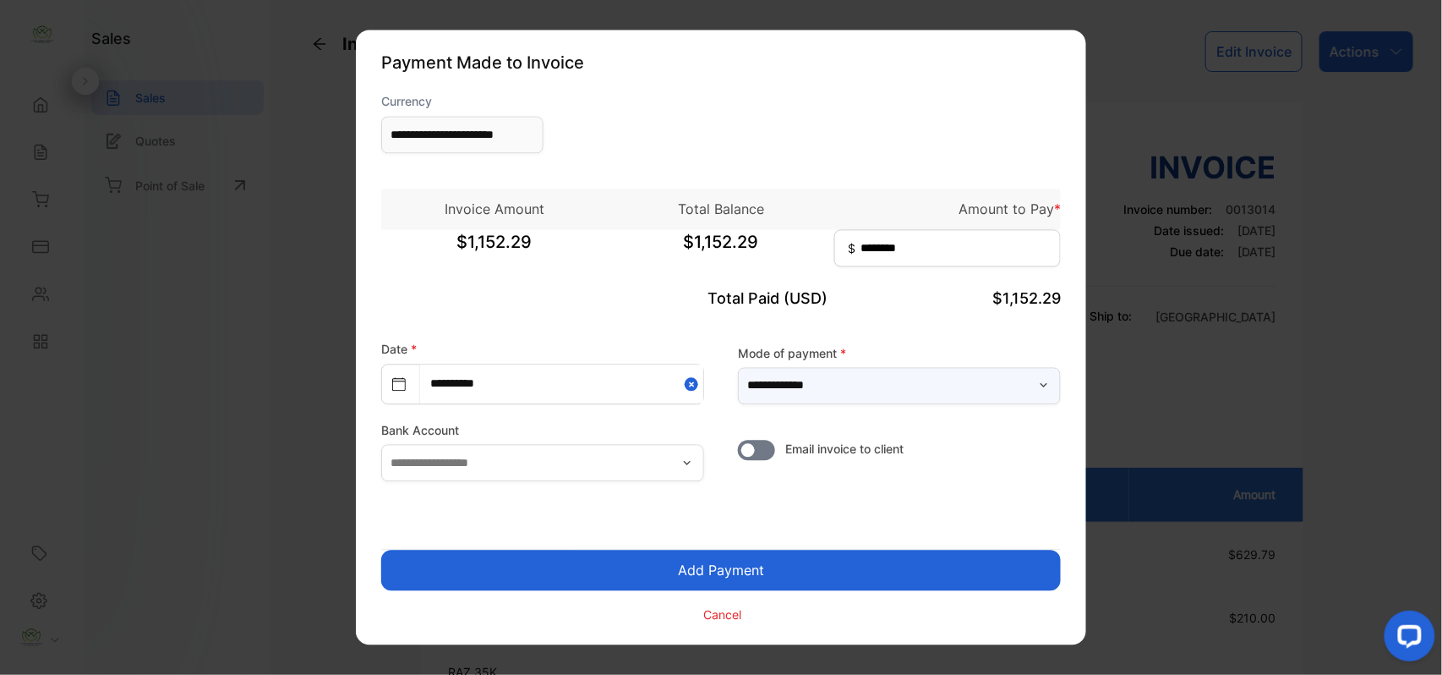 This screenshot has width=1442, height=675. Describe the element at coordinates (721, 298) in the screenshot. I see `p: Total Paid (USD)` at that location.